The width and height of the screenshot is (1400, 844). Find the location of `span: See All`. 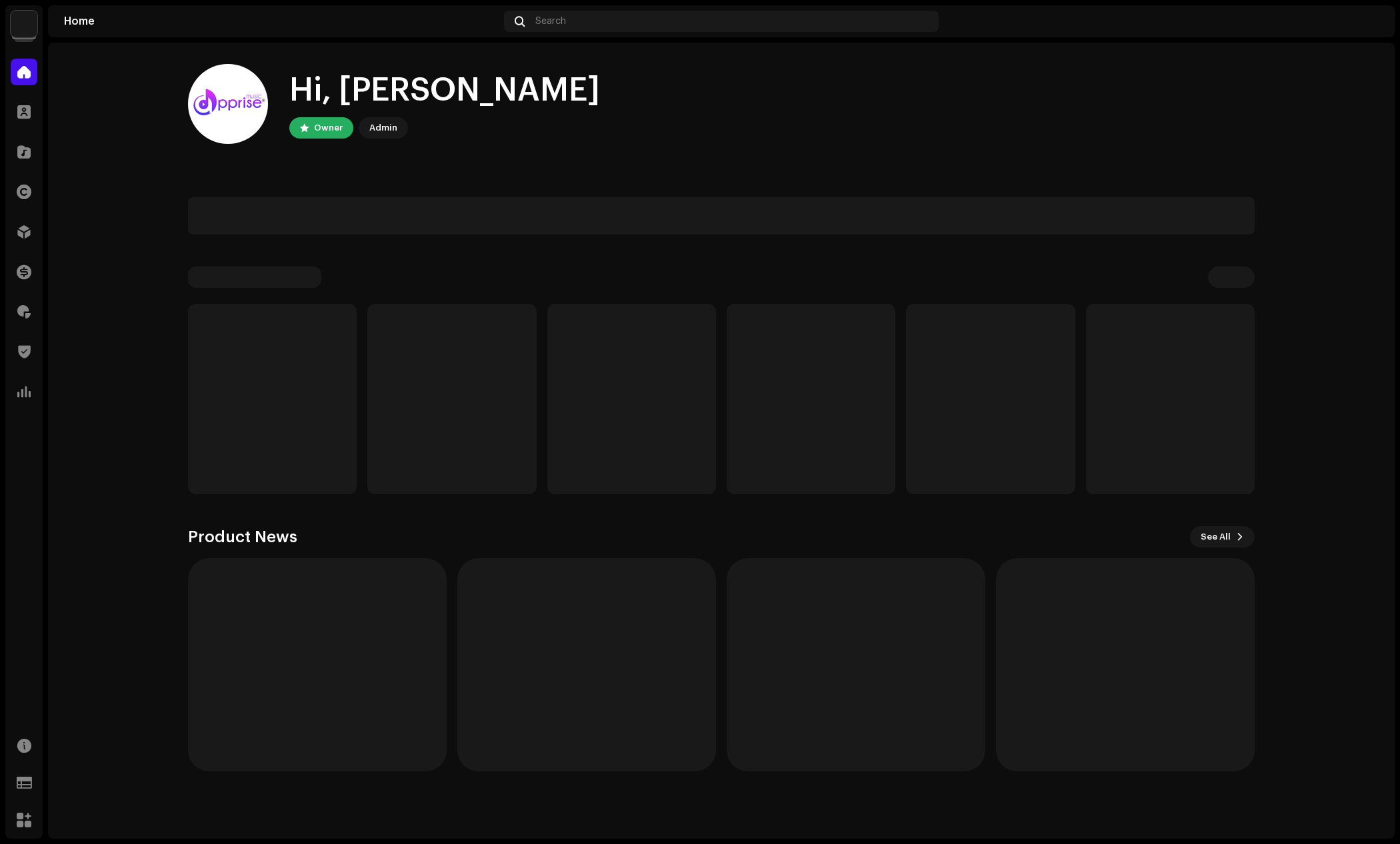

span: See All is located at coordinates (1215, 537).